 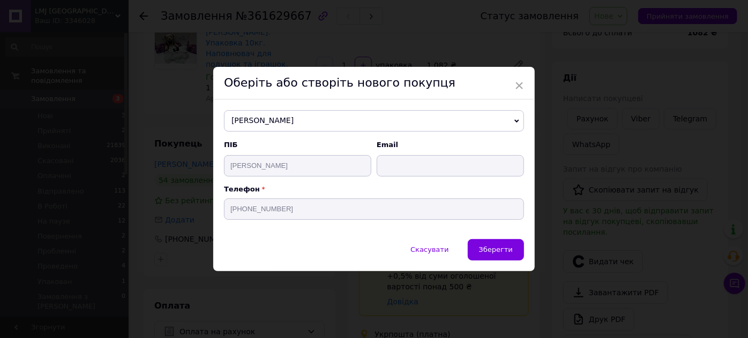 What do you see at coordinates (450, 145) in the screenshot?
I see `span: Email` at bounding box center [450, 145].